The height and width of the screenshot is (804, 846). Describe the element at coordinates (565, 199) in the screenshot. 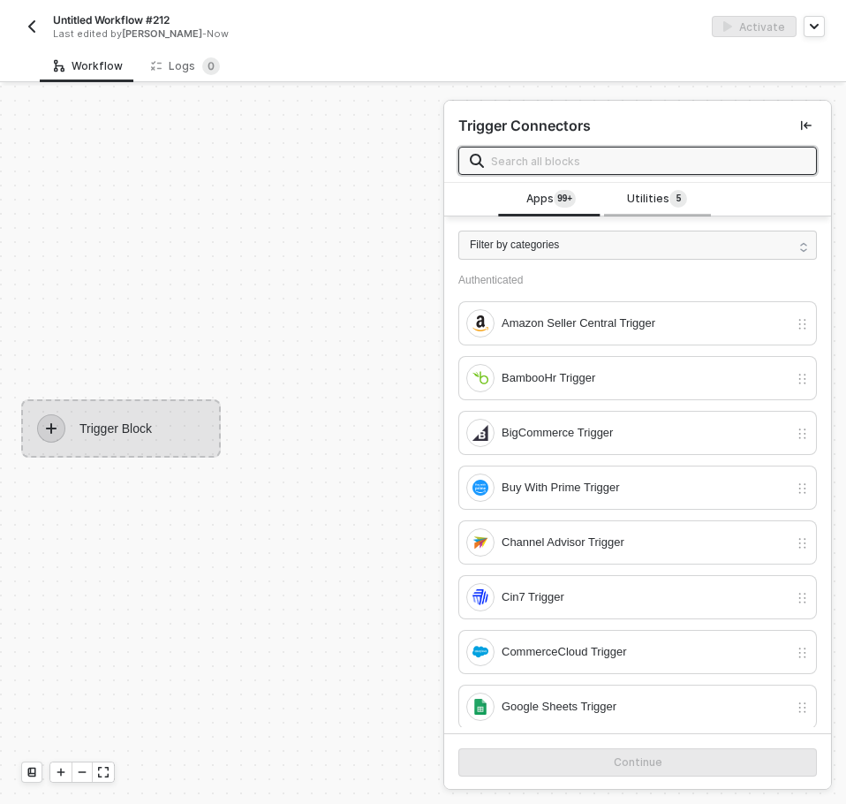

I see `sup: 105` at that location.